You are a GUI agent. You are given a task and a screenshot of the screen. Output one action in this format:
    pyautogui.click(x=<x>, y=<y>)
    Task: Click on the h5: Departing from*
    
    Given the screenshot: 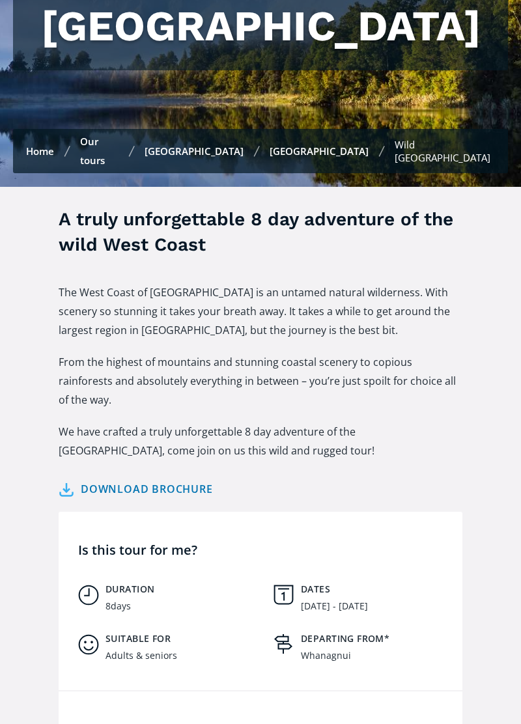 What is the action you would take?
    pyautogui.click(x=378, y=638)
    